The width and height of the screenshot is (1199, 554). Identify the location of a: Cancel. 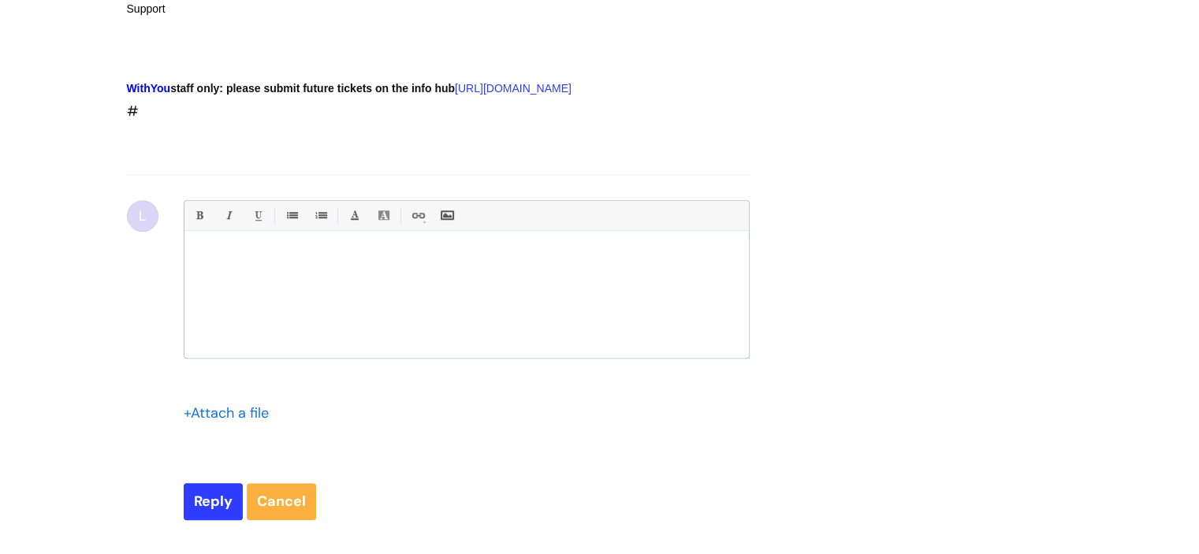
(282, 502).